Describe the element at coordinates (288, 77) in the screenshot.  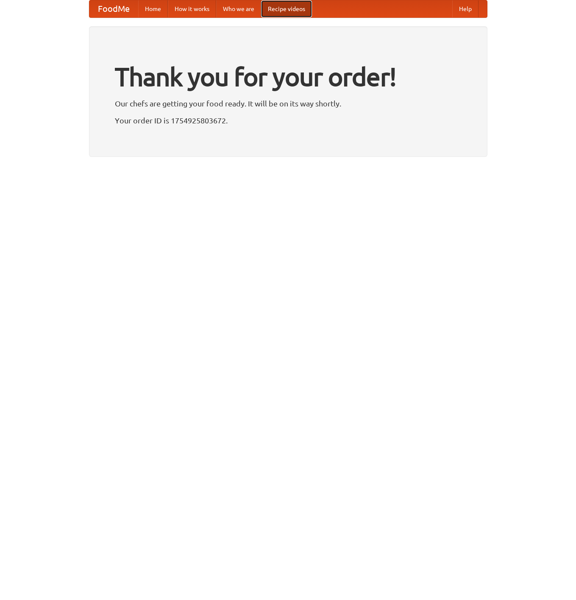
I see `h1: Thank you for your order!` at that location.